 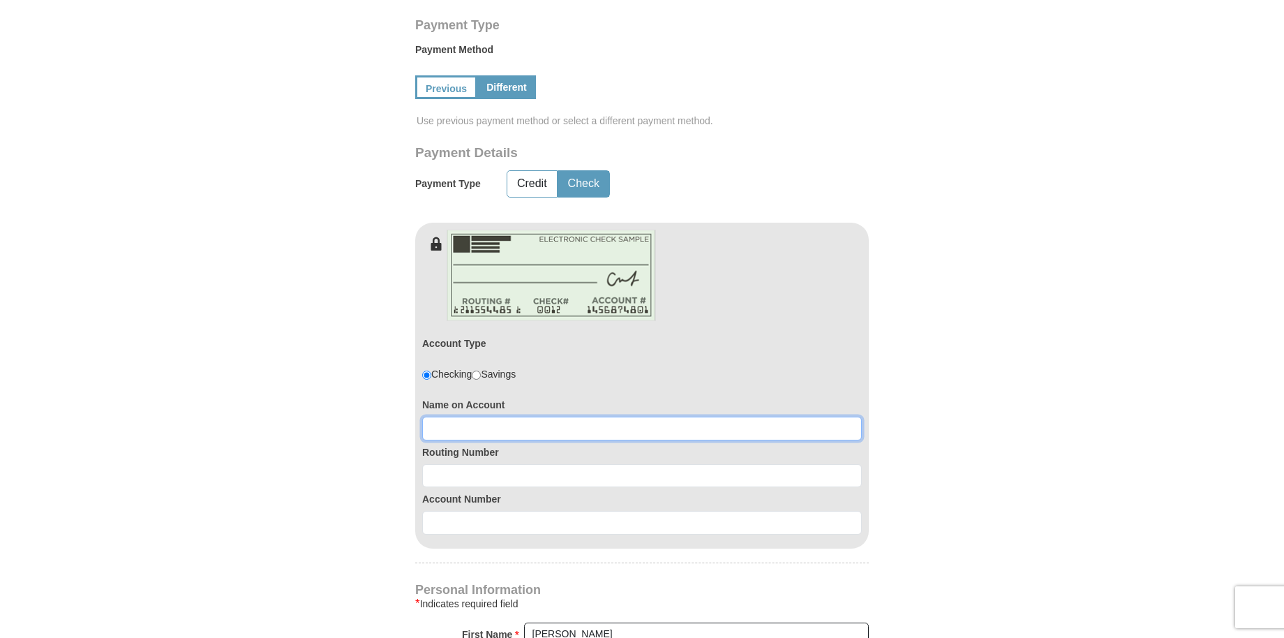 What do you see at coordinates (583, 184) in the screenshot?
I see `button: Check` at bounding box center [583, 184].